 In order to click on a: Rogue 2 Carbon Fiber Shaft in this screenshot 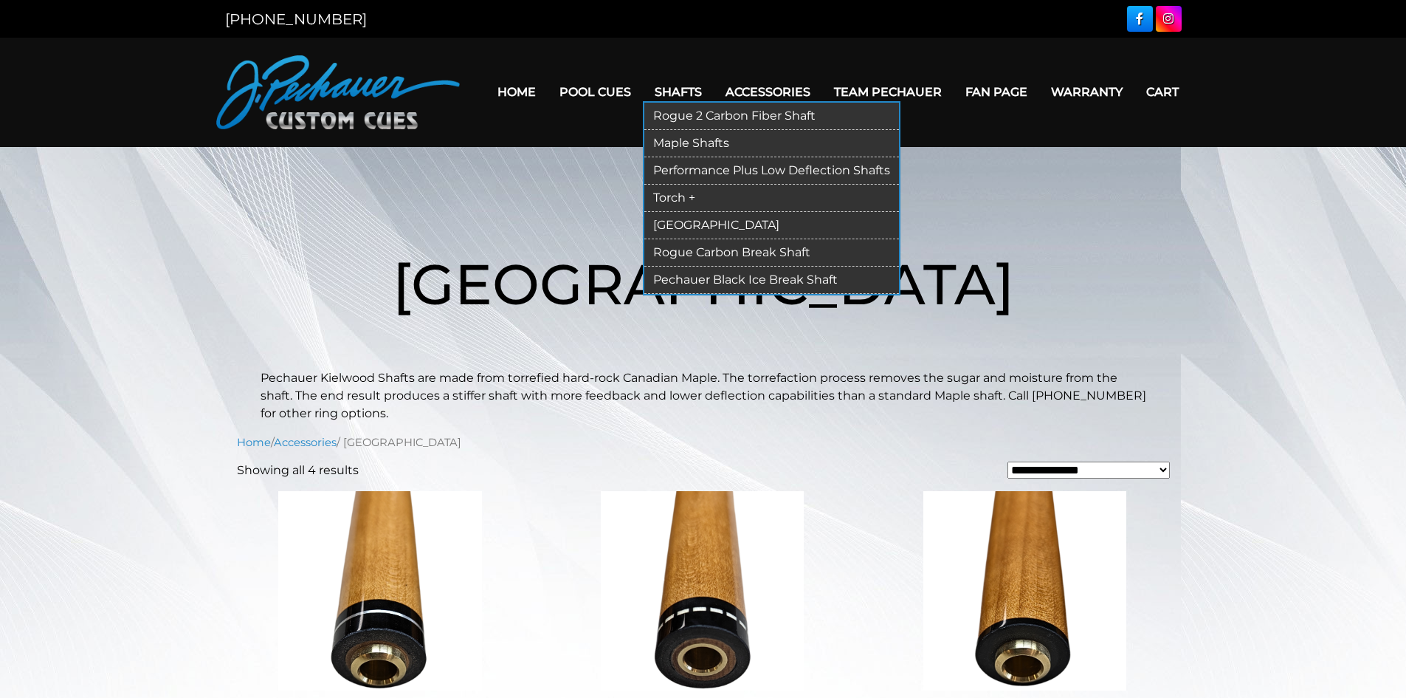, I will do `click(771, 116)`.